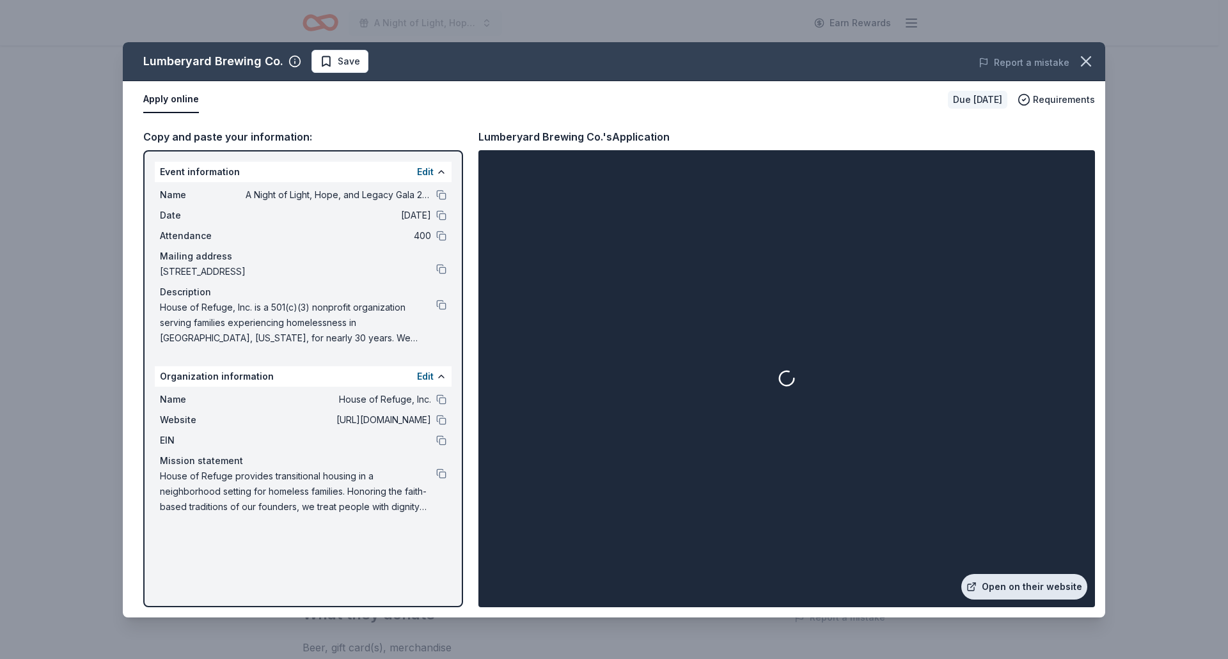 The height and width of the screenshot is (659, 1228). Describe the element at coordinates (338, 195) in the screenshot. I see `span: A Night of Light, Hope, and Legacy Gala 2026` at that location.